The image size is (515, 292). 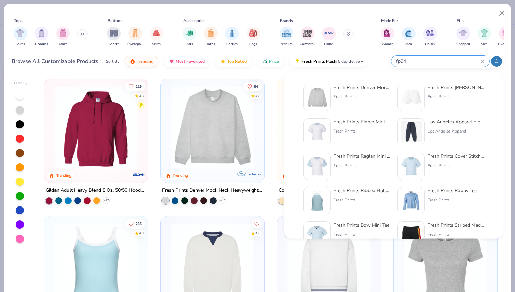 What do you see at coordinates (456, 156) in the screenshot?
I see `div: Fresh Prints Cover Stitched Mini Tee` at bounding box center [456, 156].